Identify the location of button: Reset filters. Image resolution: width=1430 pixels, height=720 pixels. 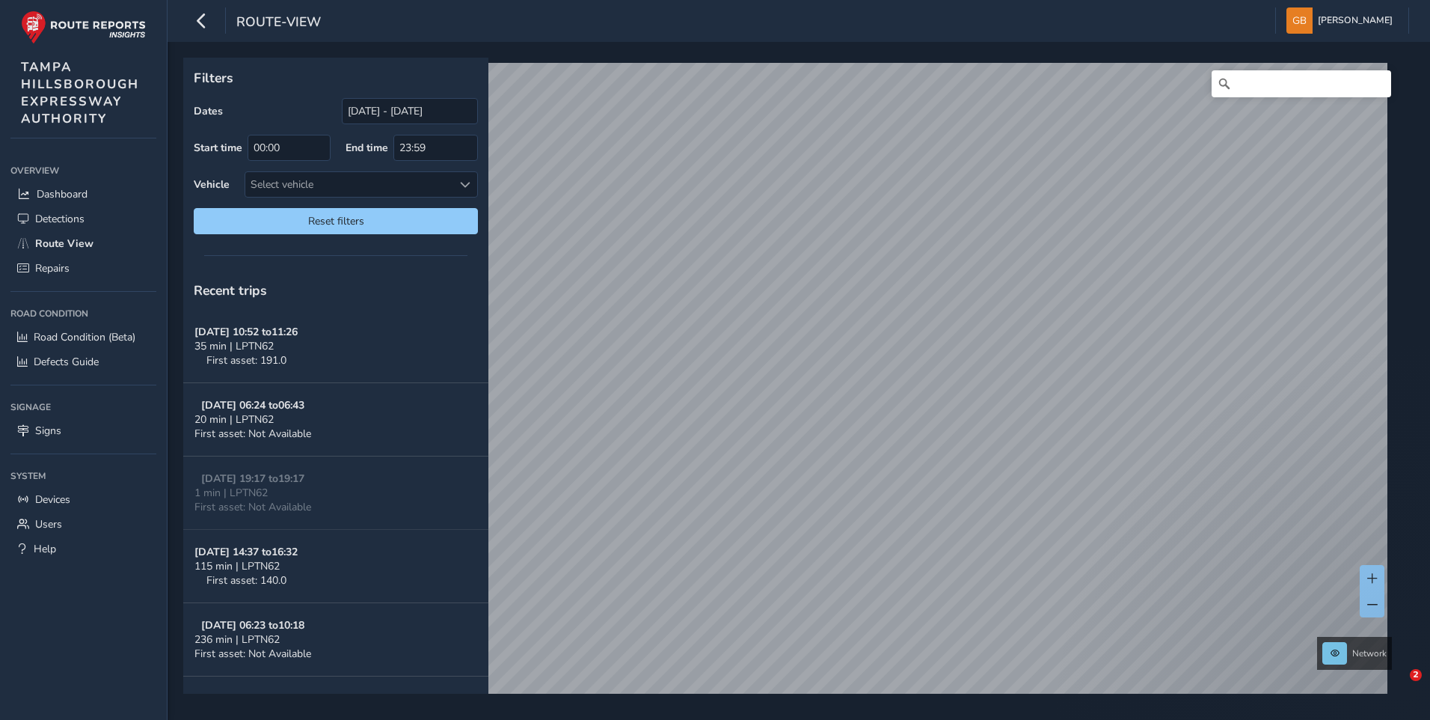
(336, 221).